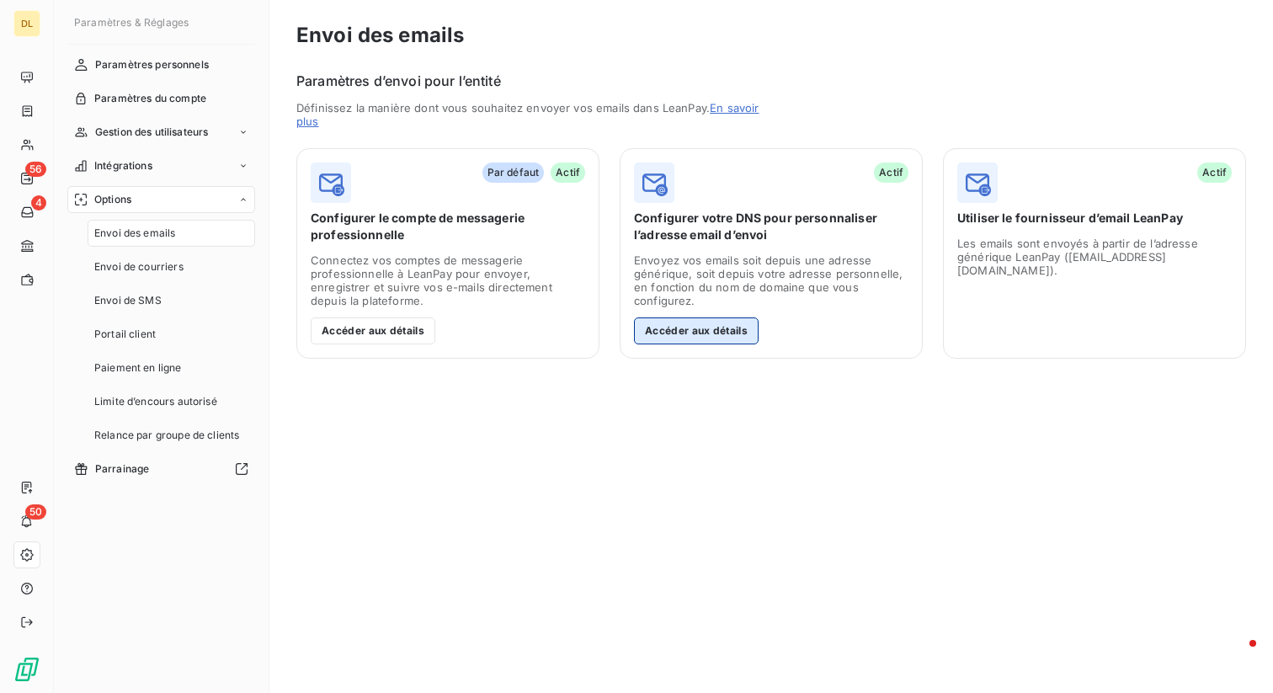 This screenshot has height=693, width=1273. I want to click on span: Paramètres du compte, so click(150, 99).